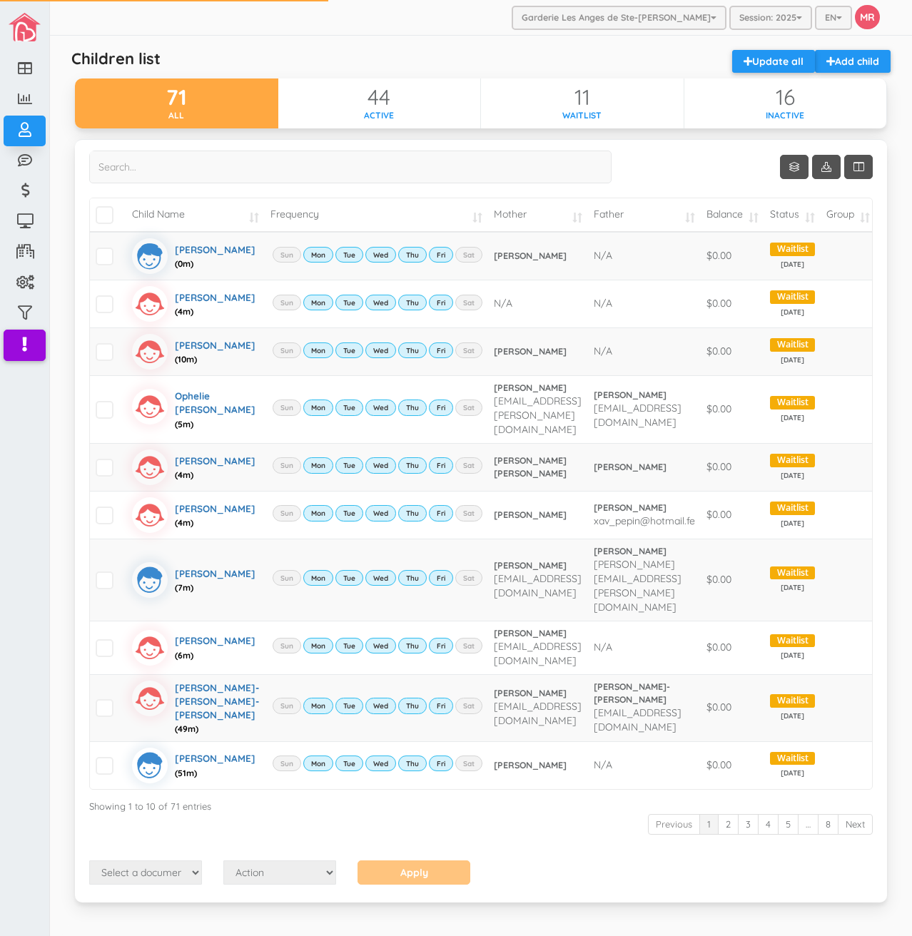  Describe the element at coordinates (184, 655) in the screenshot. I see `span: (6m)` at that location.